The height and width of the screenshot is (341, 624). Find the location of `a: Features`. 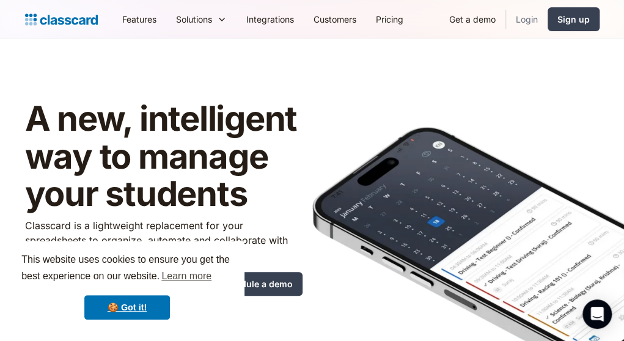

a: Features is located at coordinates (139, 19).